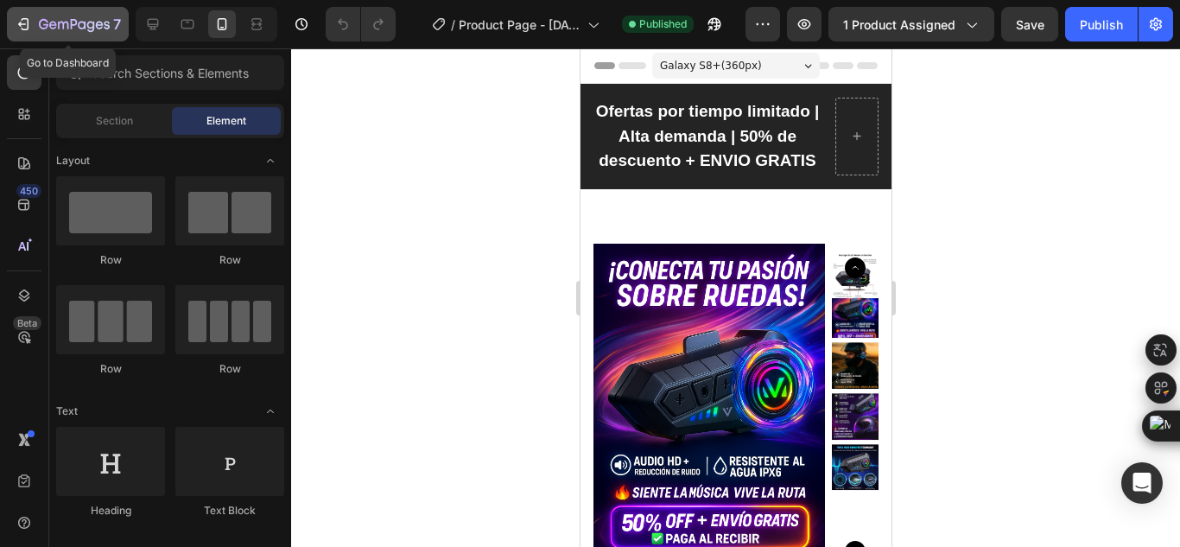 This screenshot has height=547, width=1180. Describe the element at coordinates (111, 511) in the screenshot. I see `div: Heading` at that location.